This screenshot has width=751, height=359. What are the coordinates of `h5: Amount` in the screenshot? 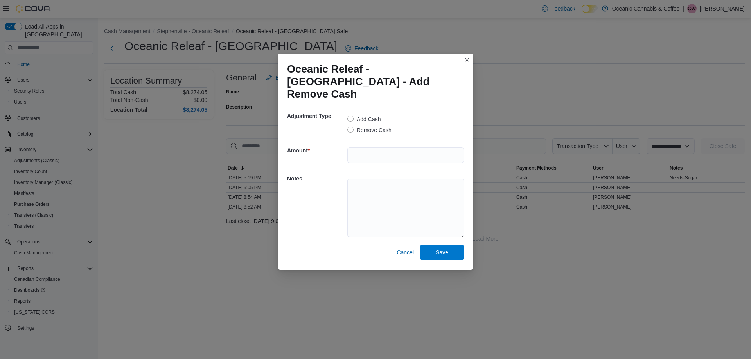 It's located at (316, 151).